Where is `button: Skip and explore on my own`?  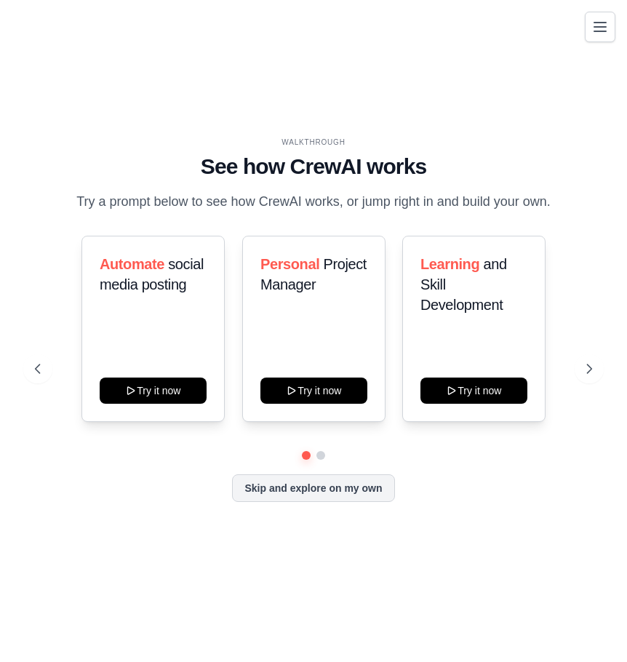 button: Skip and explore on my own is located at coordinates (313, 488).